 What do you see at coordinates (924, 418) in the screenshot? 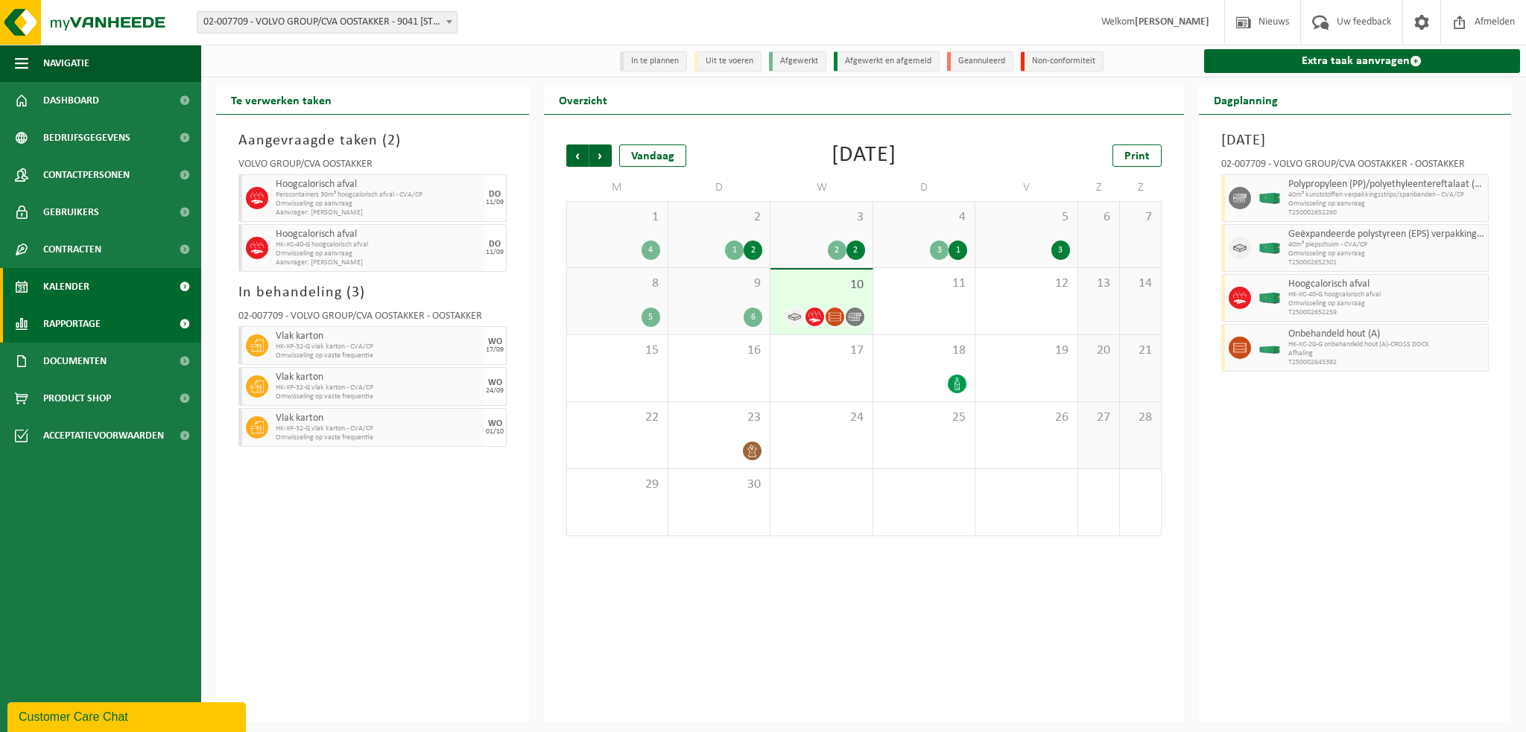
I see `span: 25` at bounding box center [924, 418].